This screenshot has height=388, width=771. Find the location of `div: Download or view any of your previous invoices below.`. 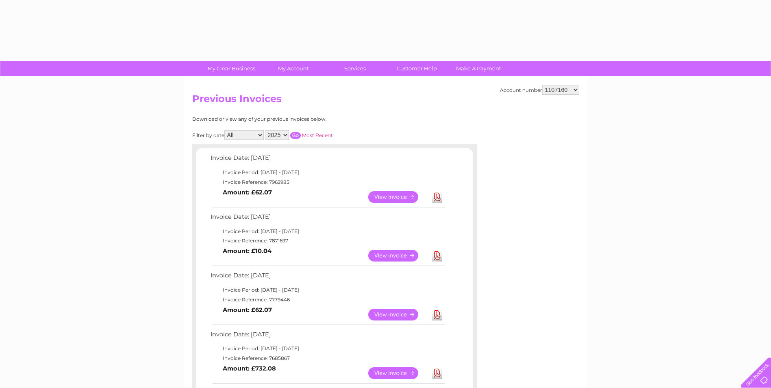

div: Download or view any of your previous invoices below. is located at coordinates (299, 119).